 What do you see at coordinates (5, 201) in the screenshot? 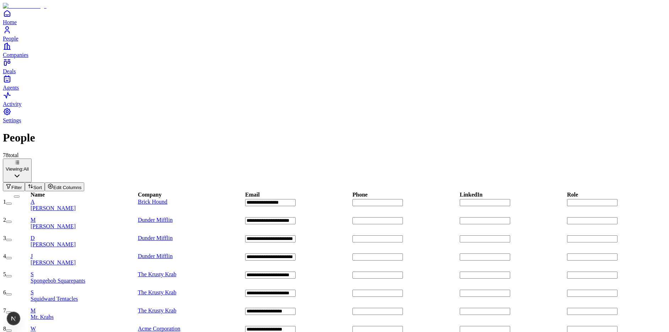
I see `span: 1` at bounding box center [5, 201].